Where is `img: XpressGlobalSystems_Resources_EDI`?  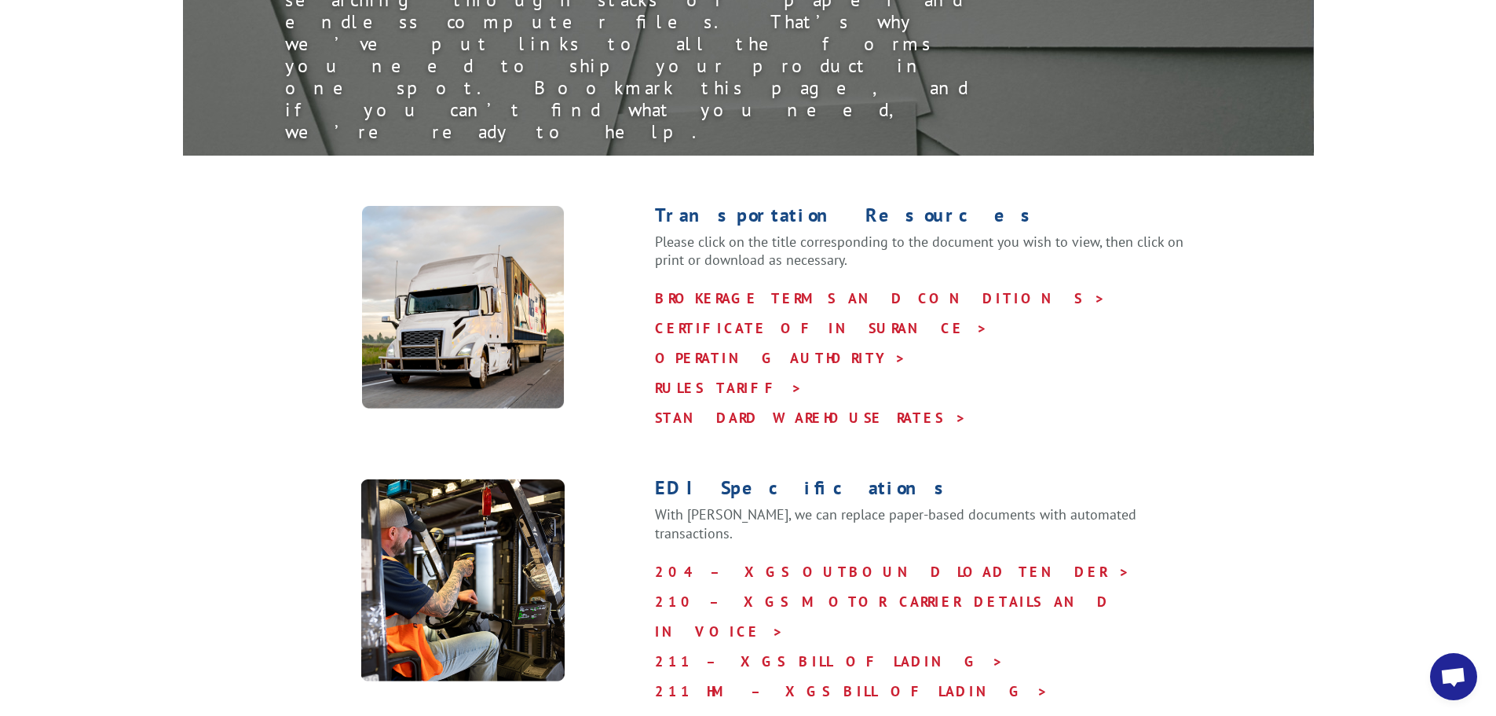 img: XpressGlobalSystems_Resources_EDI is located at coordinates (463, 580).